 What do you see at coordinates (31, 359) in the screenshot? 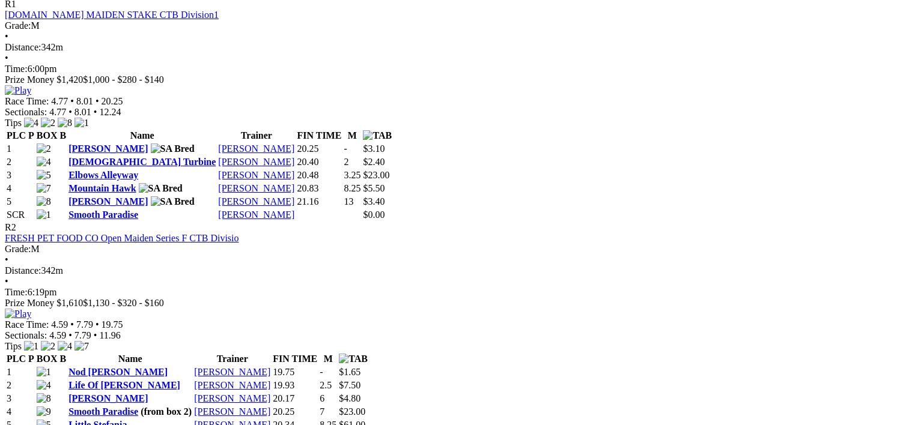
I see `span: P` at bounding box center [31, 359].